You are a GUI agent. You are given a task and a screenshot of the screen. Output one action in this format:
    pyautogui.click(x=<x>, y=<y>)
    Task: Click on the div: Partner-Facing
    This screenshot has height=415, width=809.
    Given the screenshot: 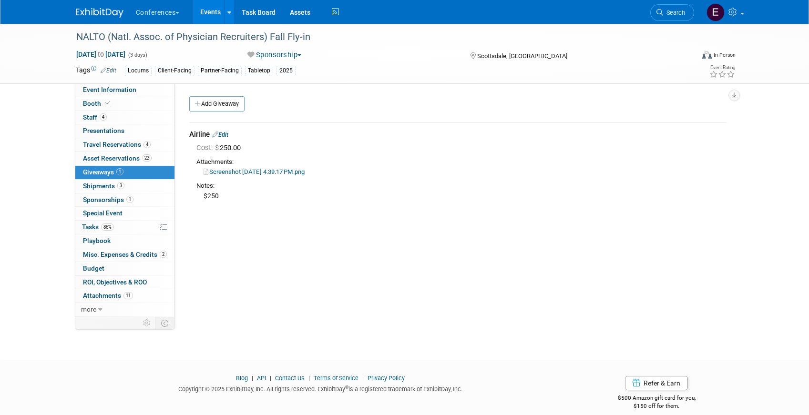 What is the action you would take?
    pyautogui.click(x=220, y=71)
    